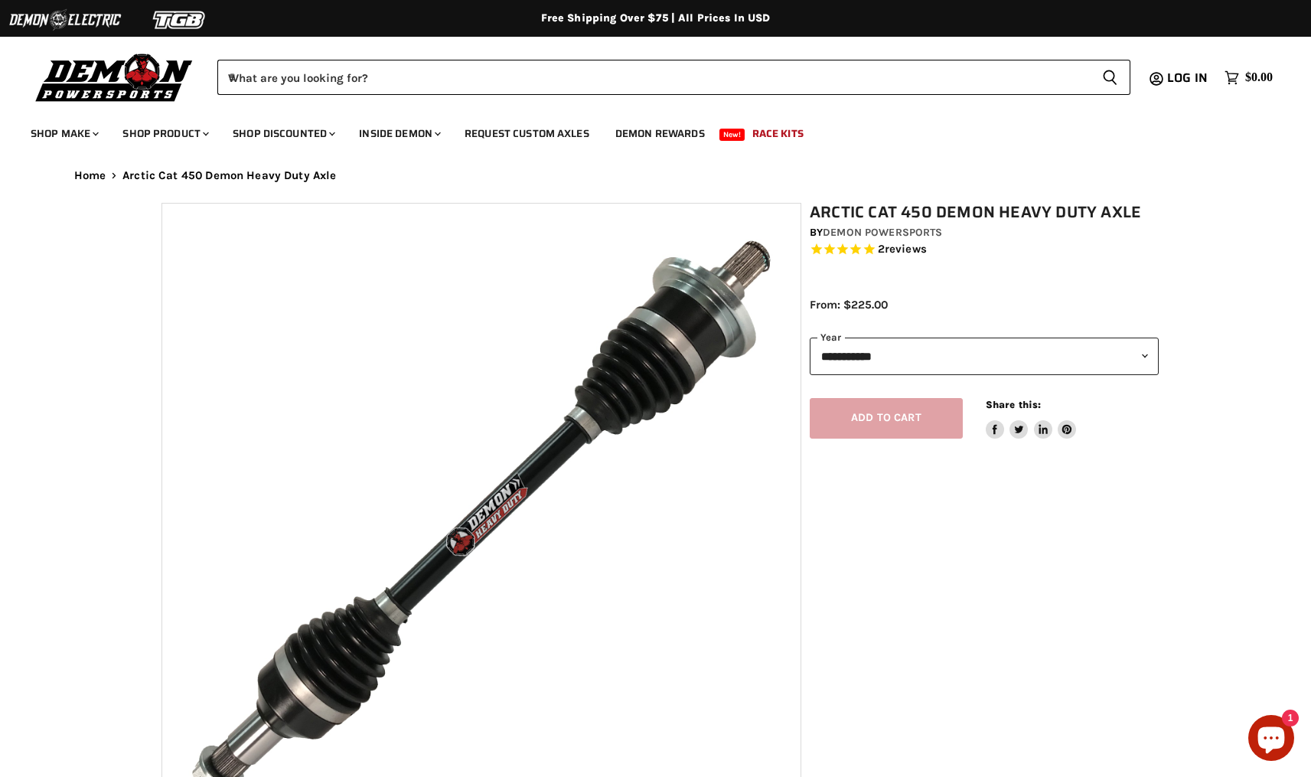  What do you see at coordinates (660, 133) in the screenshot?
I see `a: Demon Rewards` at bounding box center [660, 133].